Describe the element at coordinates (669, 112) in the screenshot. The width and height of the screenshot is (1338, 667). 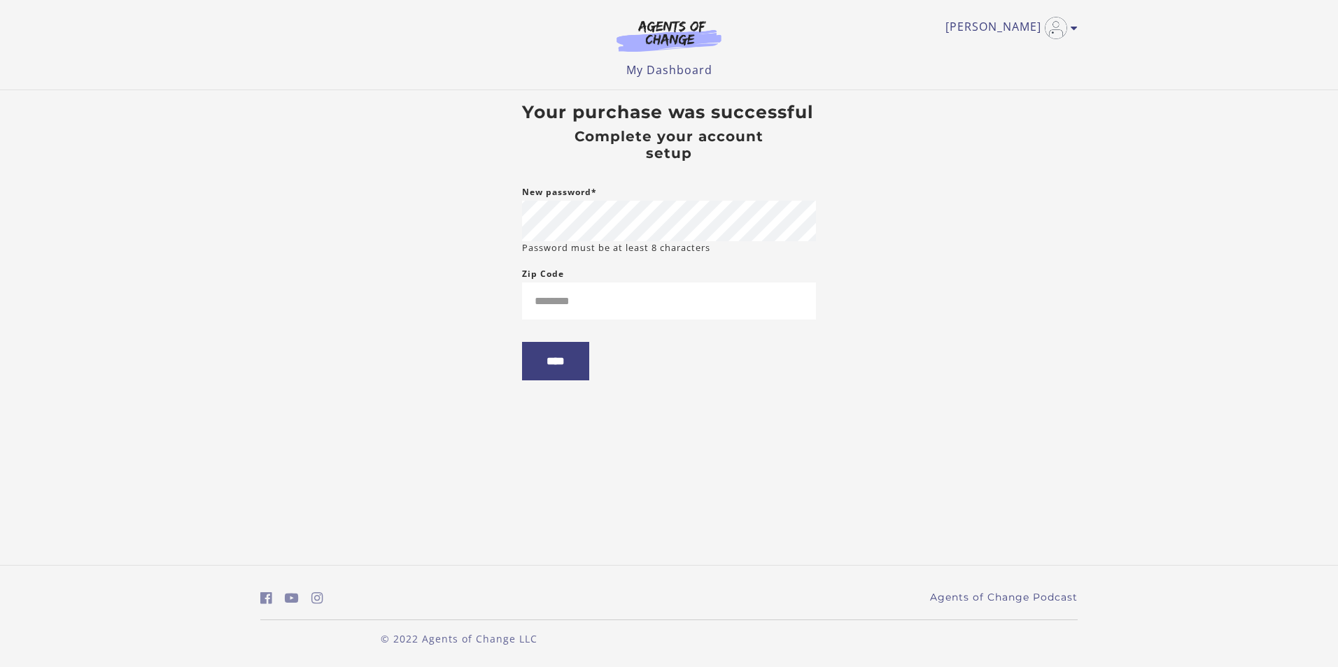
I see `h3: Your purchase was successful` at that location.